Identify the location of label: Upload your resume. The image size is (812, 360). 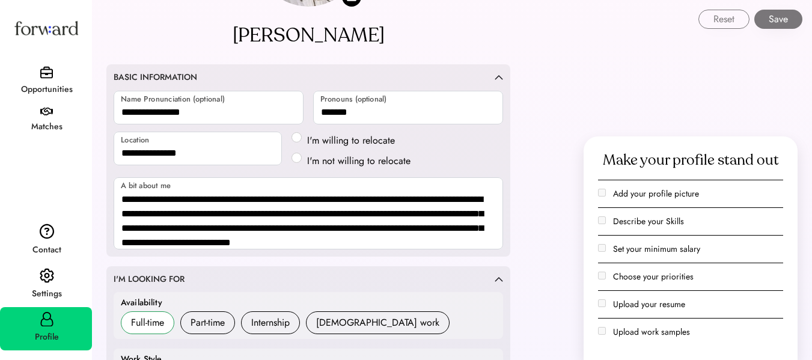
(649, 304).